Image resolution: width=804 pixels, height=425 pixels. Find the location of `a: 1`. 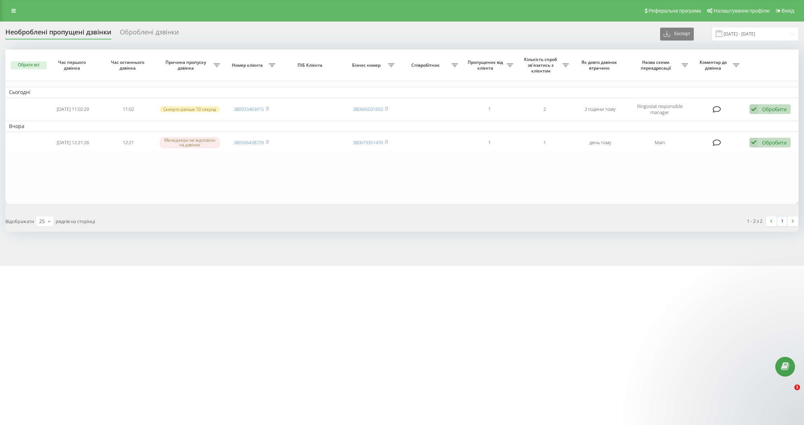

a: 1 is located at coordinates (782, 221).